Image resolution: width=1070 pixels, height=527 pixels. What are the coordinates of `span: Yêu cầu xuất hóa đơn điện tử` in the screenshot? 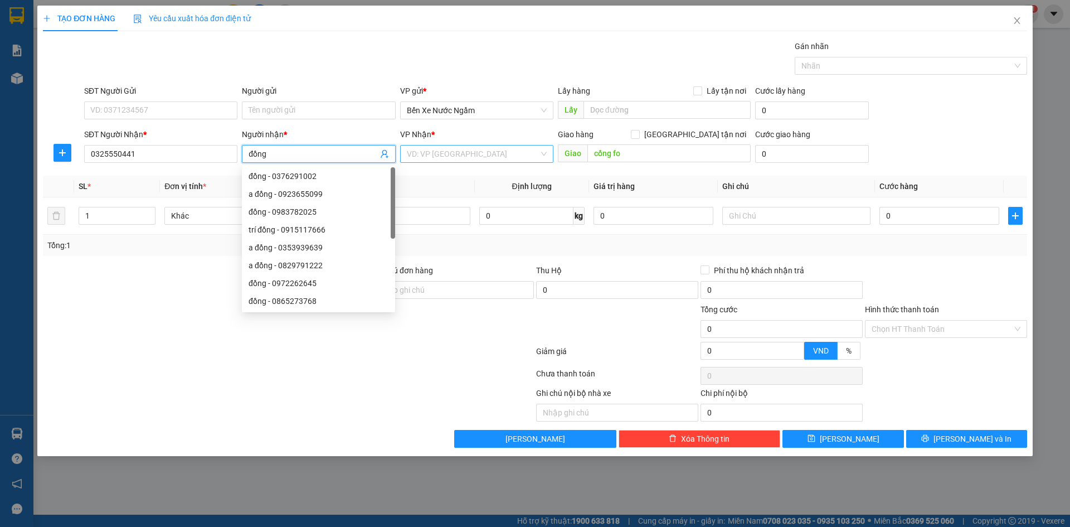 It's located at (192, 18).